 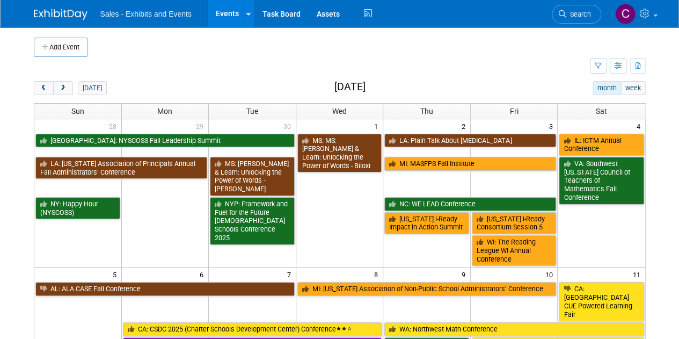 I want to click on span: Tue, so click(x=252, y=111).